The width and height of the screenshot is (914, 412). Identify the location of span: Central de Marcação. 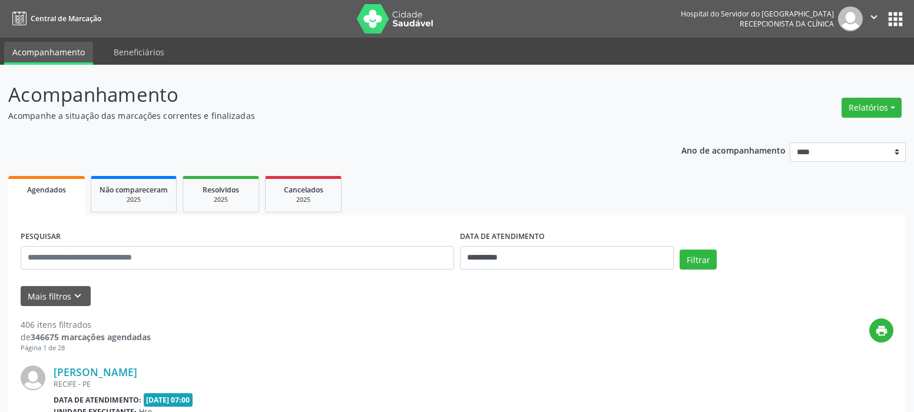
(66, 18).